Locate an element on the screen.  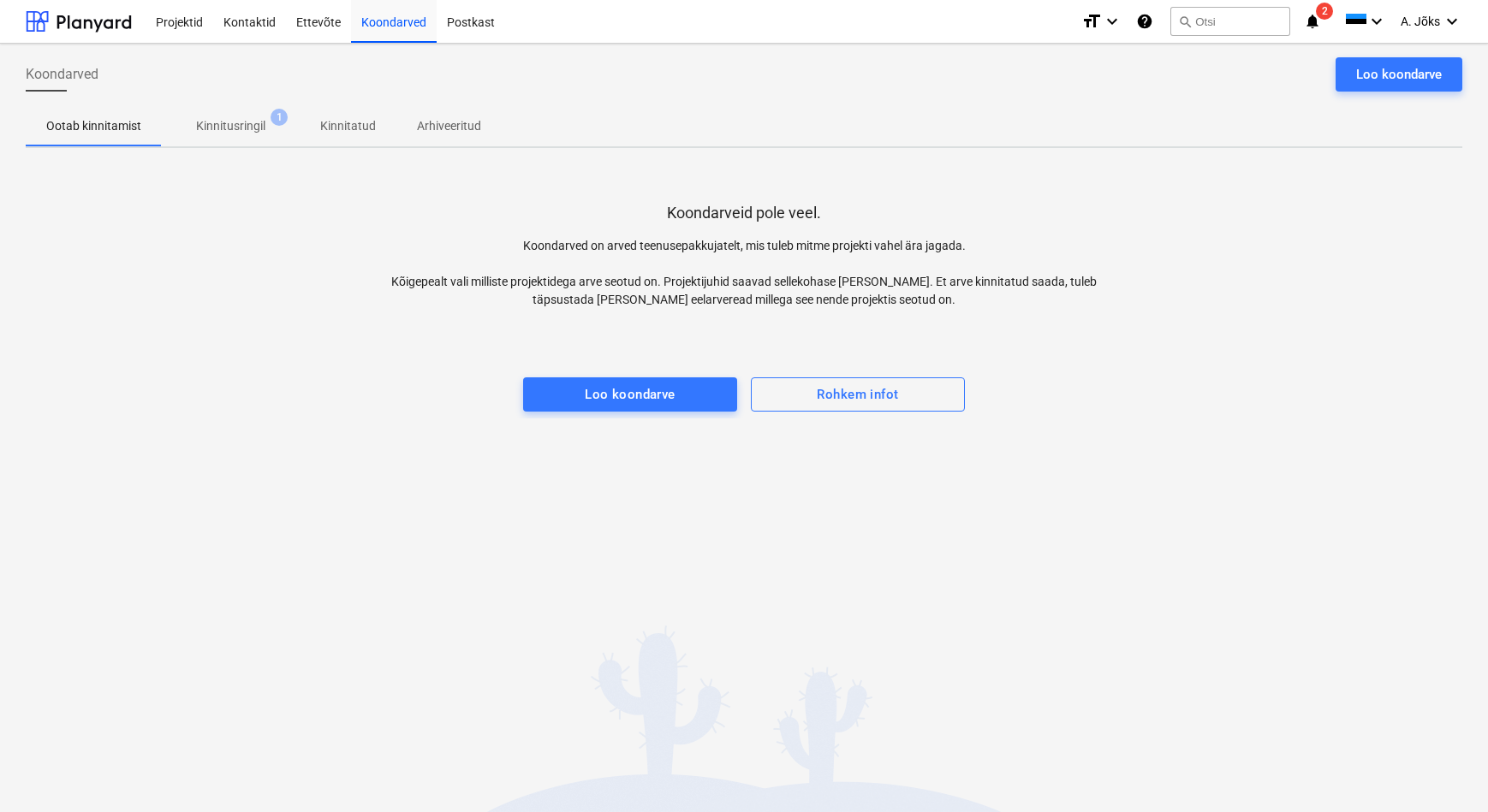
i: notifications is located at coordinates (1312, 21).